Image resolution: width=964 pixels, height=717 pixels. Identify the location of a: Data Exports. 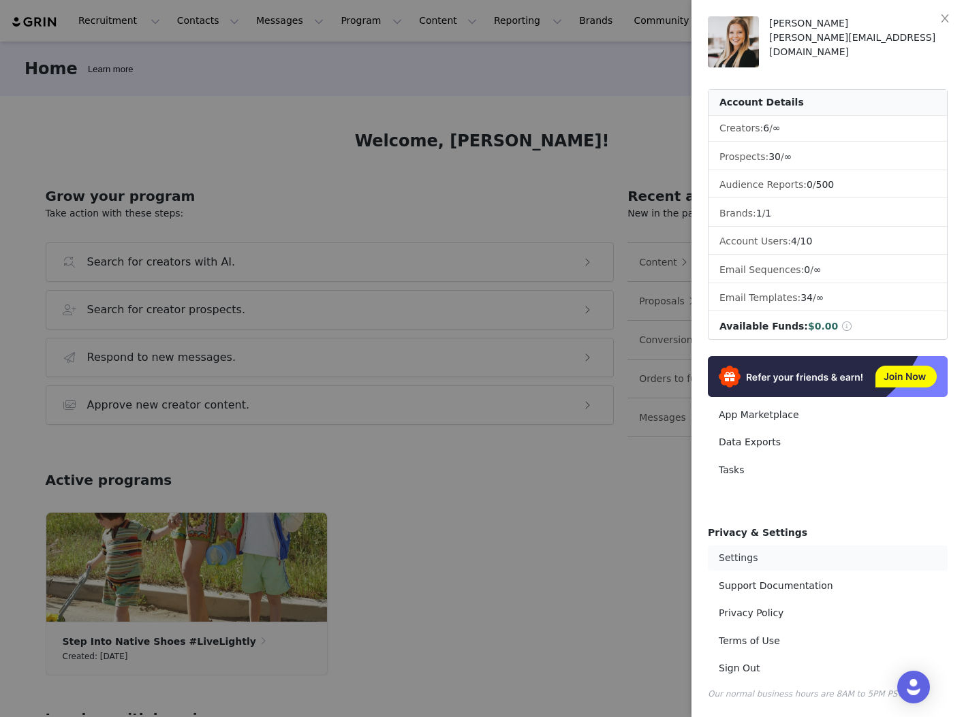
(828, 442).